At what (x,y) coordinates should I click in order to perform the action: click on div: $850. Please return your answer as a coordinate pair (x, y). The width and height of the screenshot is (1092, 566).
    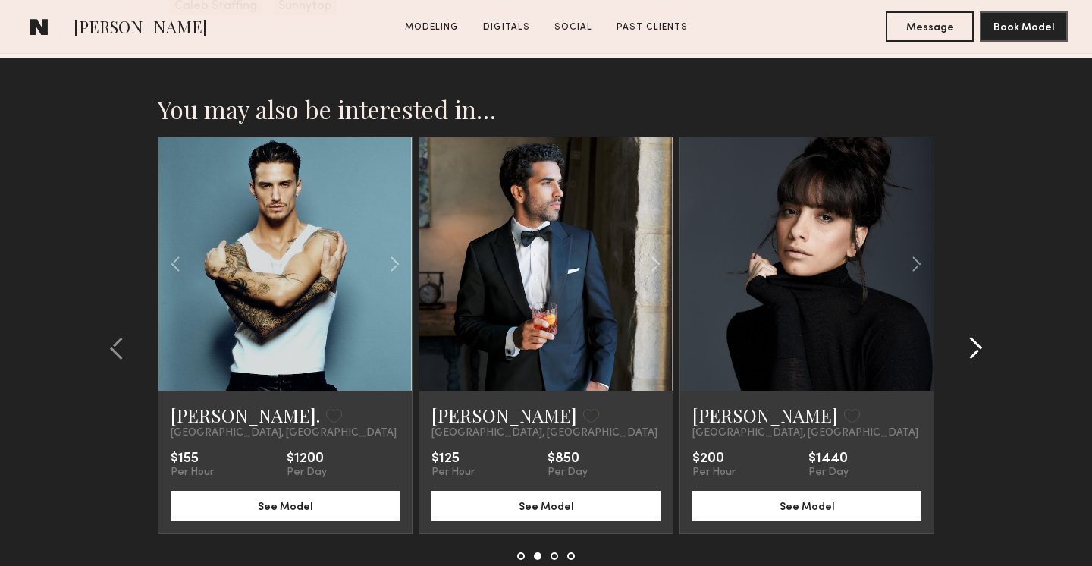
    Looking at the image, I should click on (567, 459).